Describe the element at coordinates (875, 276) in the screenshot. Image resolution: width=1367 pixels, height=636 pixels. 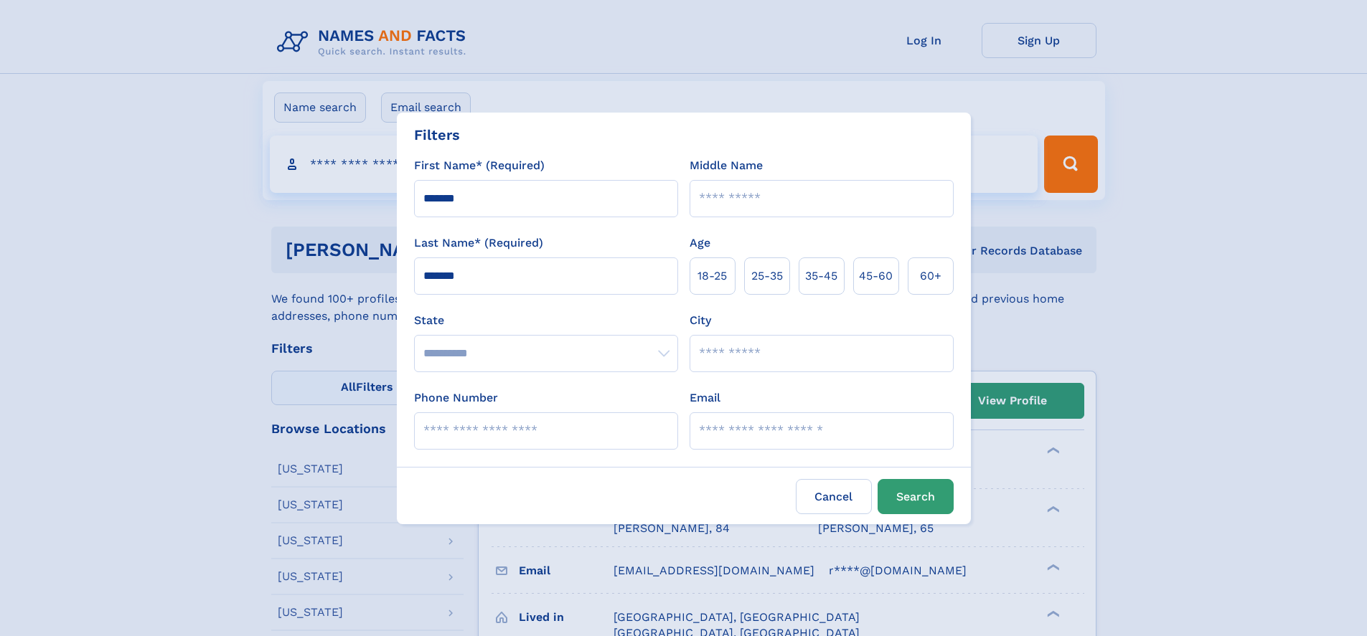
I see `span: 45‑60` at that location.